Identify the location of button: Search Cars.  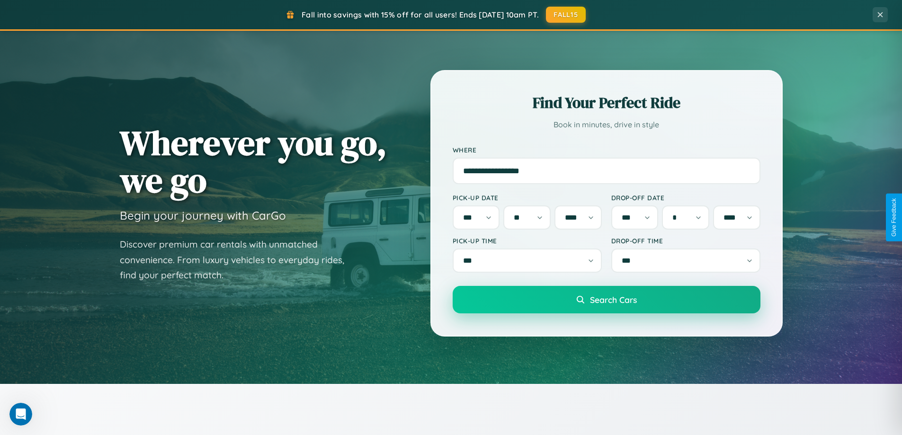
(606, 300).